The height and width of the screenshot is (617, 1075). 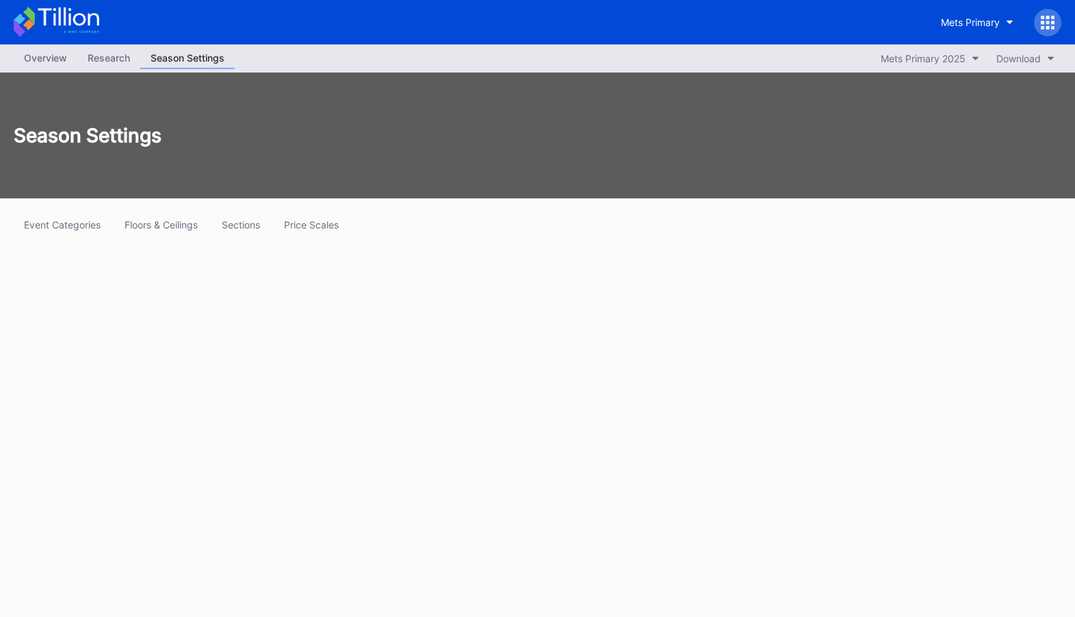 I want to click on a: Research, so click(x=109, y=58).